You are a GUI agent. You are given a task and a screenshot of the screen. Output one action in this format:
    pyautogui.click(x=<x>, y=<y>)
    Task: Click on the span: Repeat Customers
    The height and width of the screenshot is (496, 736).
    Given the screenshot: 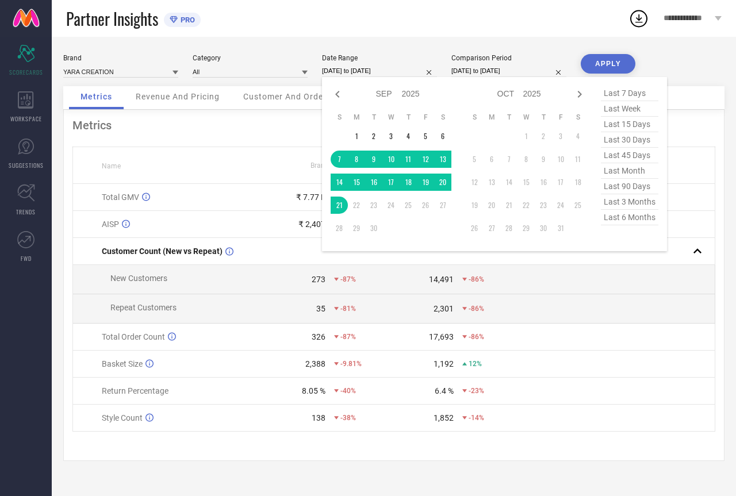 What is the action you would take?
    pyautogui.click(x=143, y=308)
    